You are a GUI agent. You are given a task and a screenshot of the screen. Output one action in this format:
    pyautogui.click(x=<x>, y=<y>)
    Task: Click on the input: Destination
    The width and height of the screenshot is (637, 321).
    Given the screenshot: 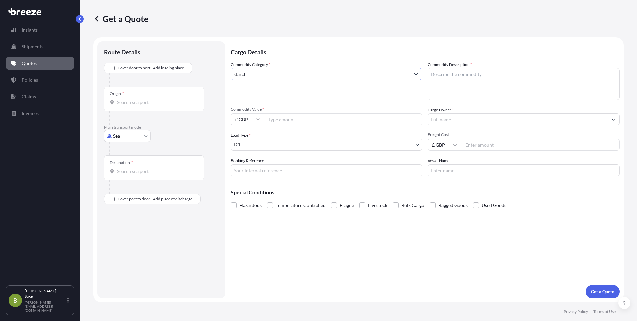 What is the action you would take?
    pyautogui.click(x=156, y=171)
    